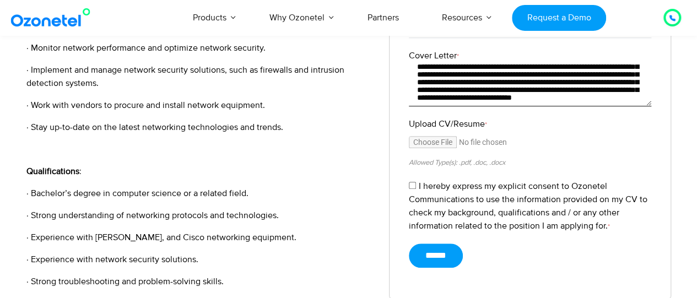 The height and width of the screenshot is (298, 697). I want to click on p: · Monitor network performance and optimize network security., so click(199, 48).